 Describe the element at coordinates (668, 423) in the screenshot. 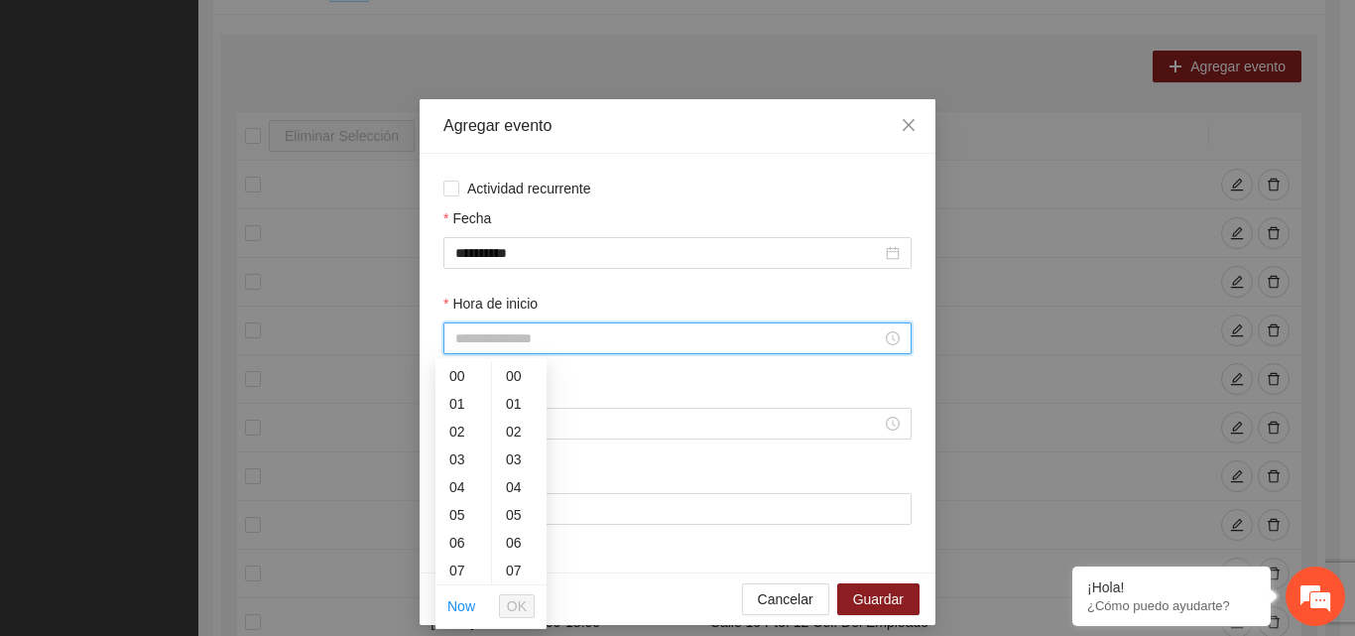

I see `input: Hora de fin` at that location.